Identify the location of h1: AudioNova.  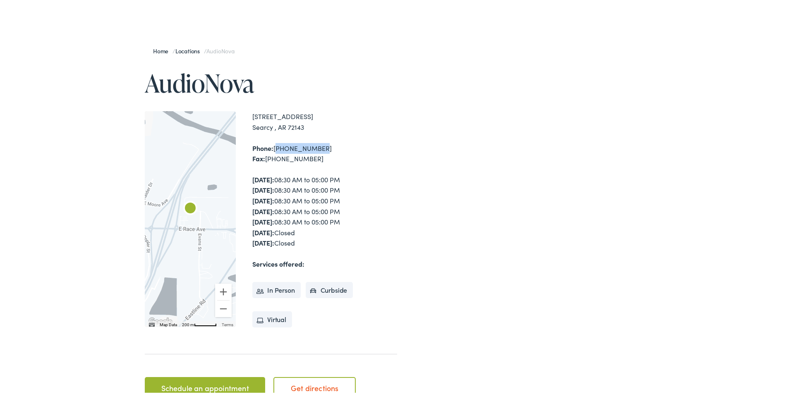
(271, 81).